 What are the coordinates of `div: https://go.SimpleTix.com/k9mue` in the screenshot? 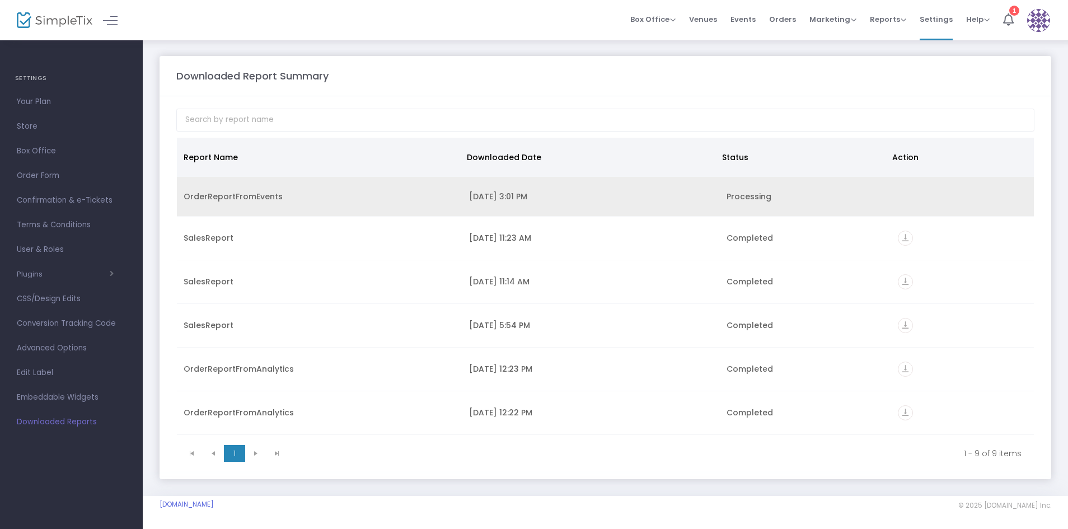 It's located at (962, 281).